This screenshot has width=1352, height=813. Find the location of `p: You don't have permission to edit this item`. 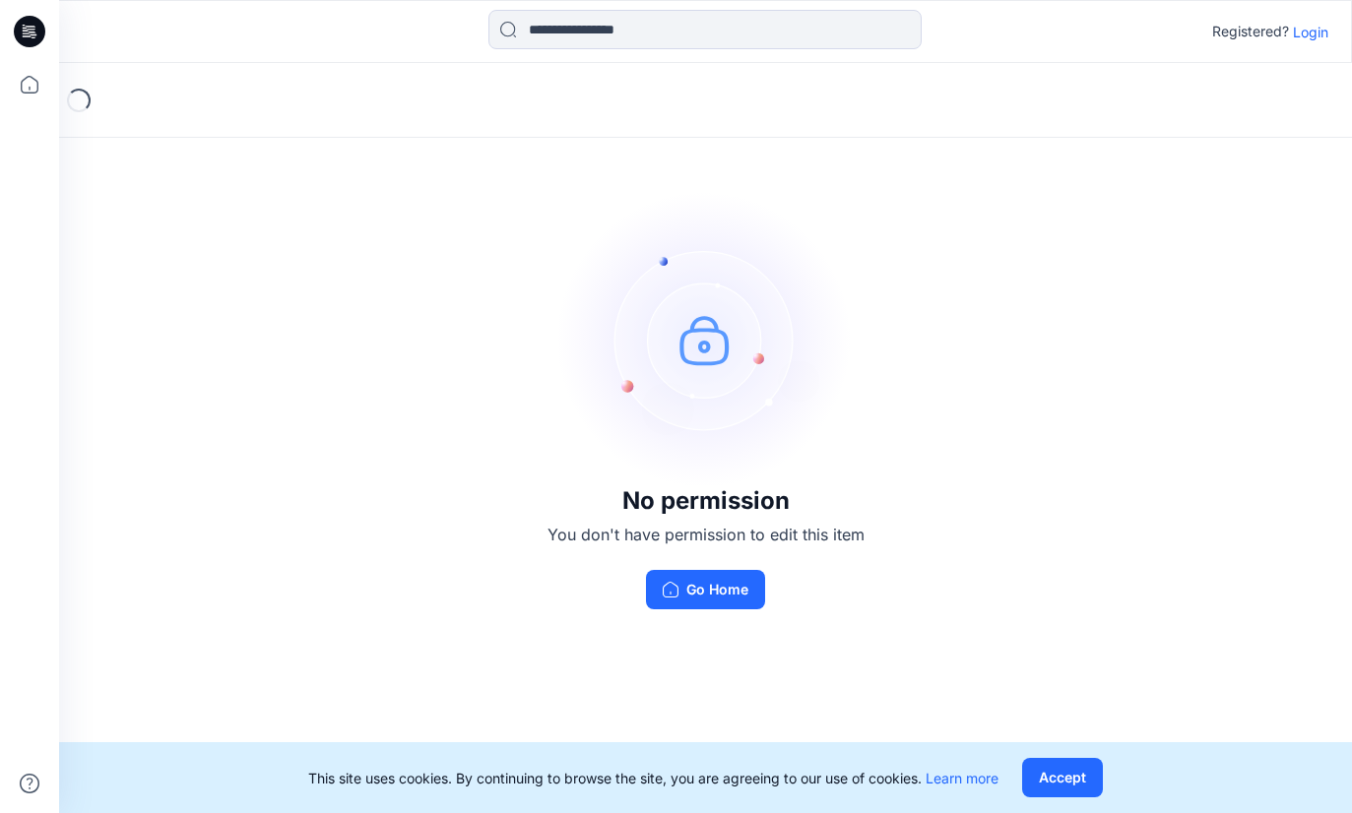

p: You don't have permission to edit this item is located at coordinates (706, 535).